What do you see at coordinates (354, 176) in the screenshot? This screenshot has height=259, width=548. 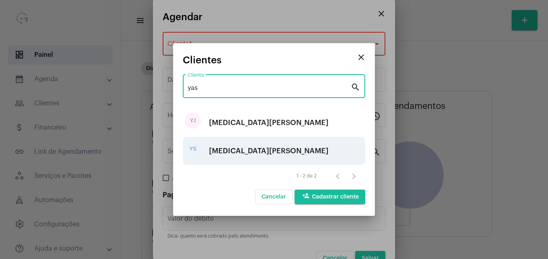 I see `button: Próxima página` at bounding box center [354, 176].